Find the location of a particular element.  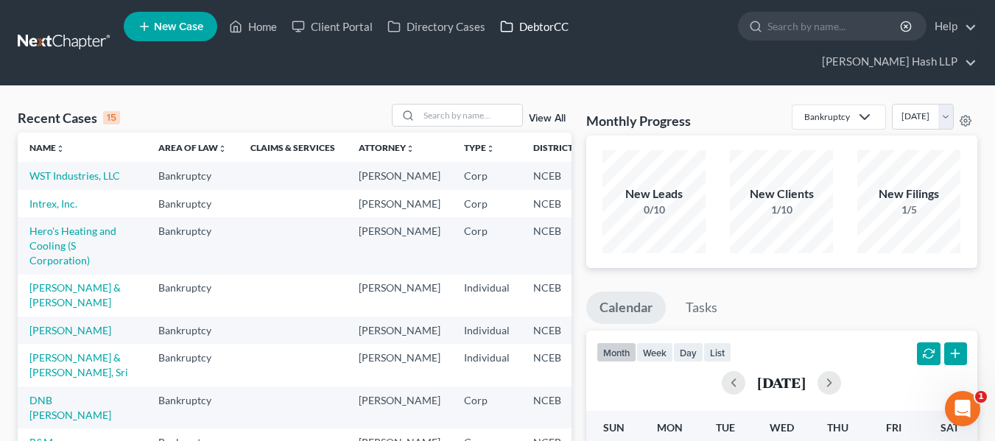

span: Thu is located at coordinates (838, 427).